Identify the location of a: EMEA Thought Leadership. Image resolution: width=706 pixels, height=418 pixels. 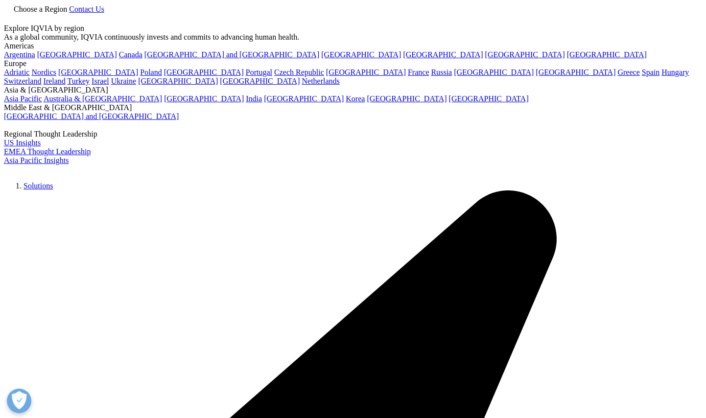
(47, 151).